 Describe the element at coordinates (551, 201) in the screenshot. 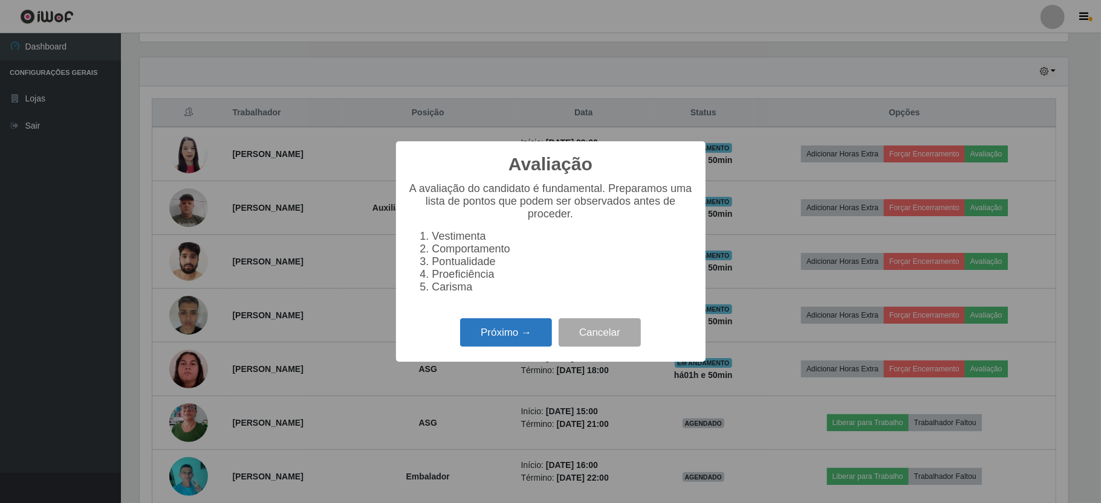

I see `p: A avaliação do candidato é fundamental. Preparamos uma lista de pontos que podem ser observados a...` at that location.